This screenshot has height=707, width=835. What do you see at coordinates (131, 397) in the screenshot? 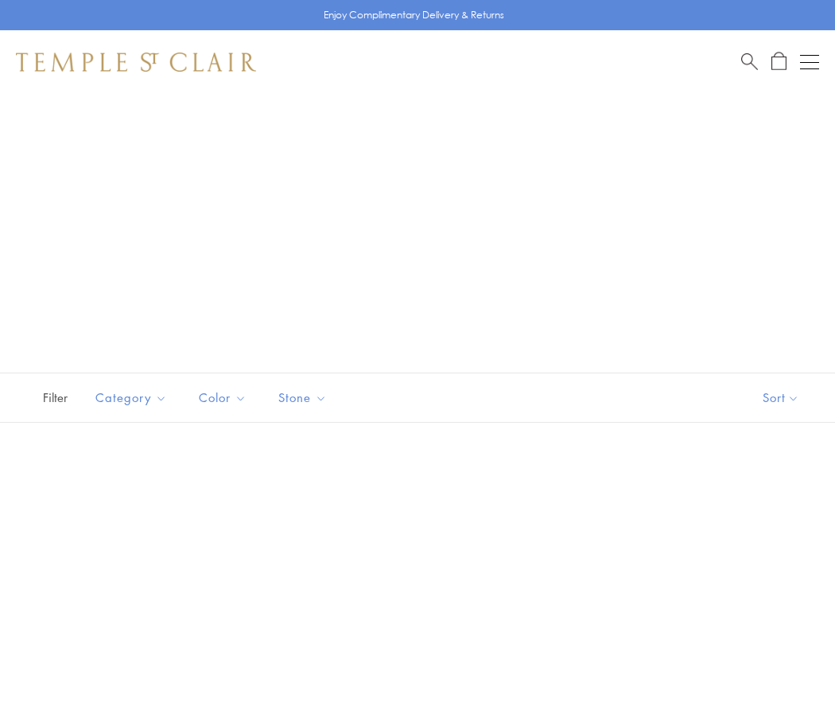
I see `button: Category` at bounding box center [131, 397].